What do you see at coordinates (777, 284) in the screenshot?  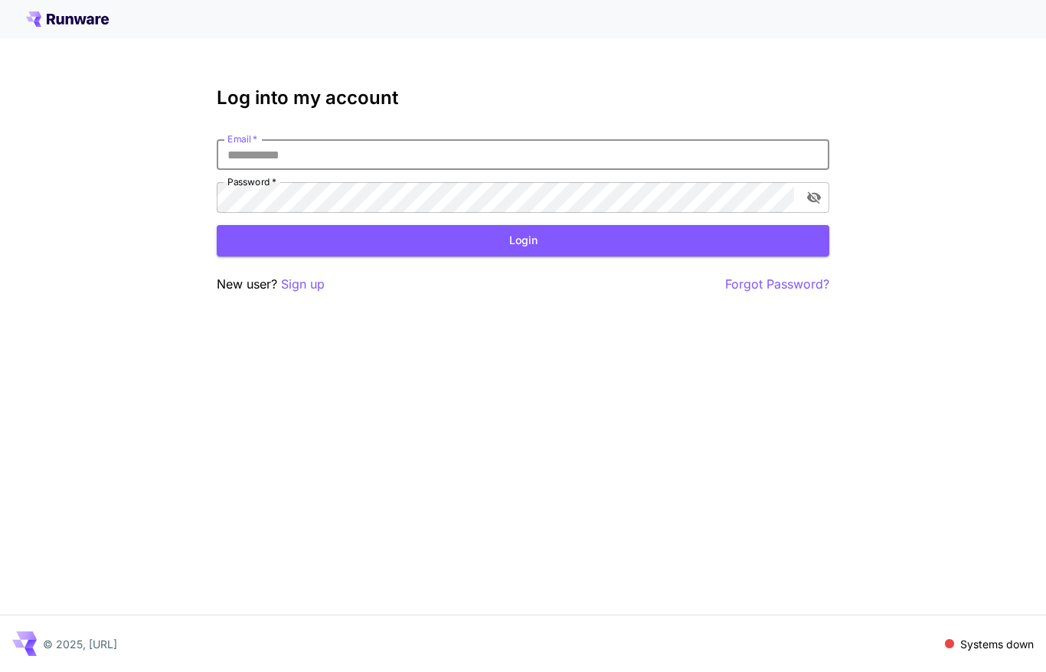 I see `button: Forgot Password?` at bounding box center [777, 284].